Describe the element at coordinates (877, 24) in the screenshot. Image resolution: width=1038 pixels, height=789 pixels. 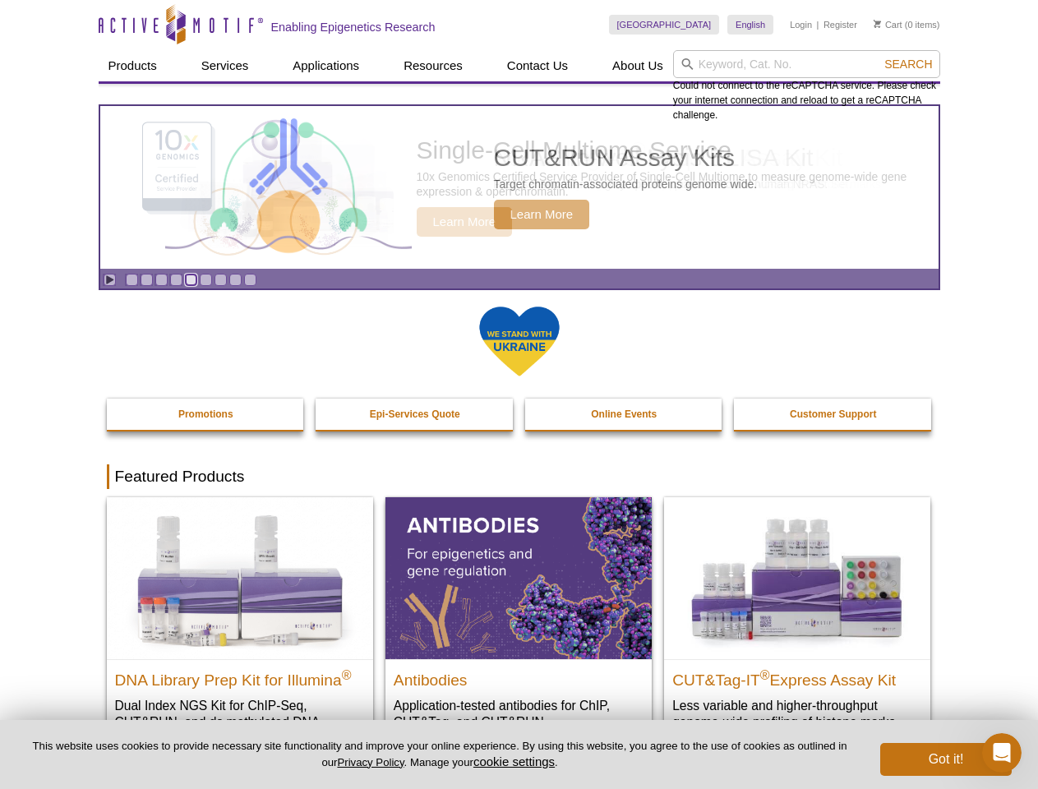
I see `img: Your Cart` at that location.